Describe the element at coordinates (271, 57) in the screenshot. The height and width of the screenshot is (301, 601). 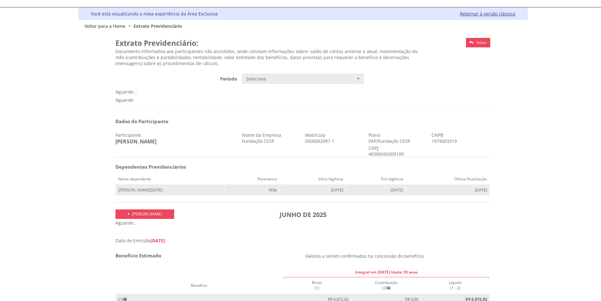
I see `p: Documento informativo aos participantes não assistidos, onde constam informações sobre: saldo de ...` at that location.